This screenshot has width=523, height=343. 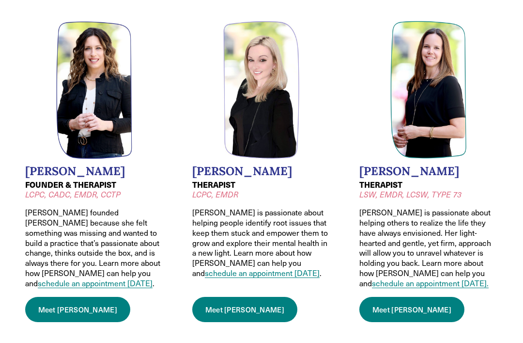 What do you see at coordinates (428, 90) in the screenshot?
I see `img: Headshot of Jodi Kautz, LSW, EMDR, TYPE 73, LCSW. Jodi is a therapist at Ivy Lane Counseling.` at bounding box center [428, 90].